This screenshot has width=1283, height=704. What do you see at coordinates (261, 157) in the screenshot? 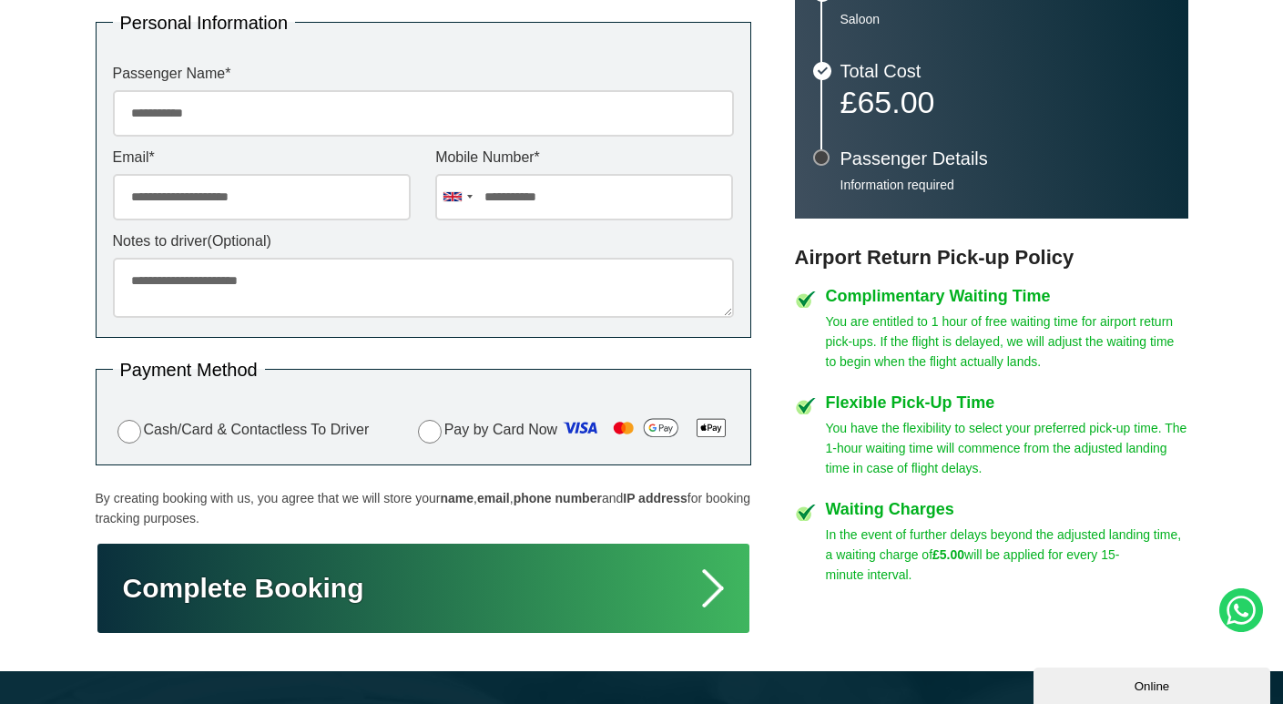
I see `label: Email` at bounding box center [261, 157].